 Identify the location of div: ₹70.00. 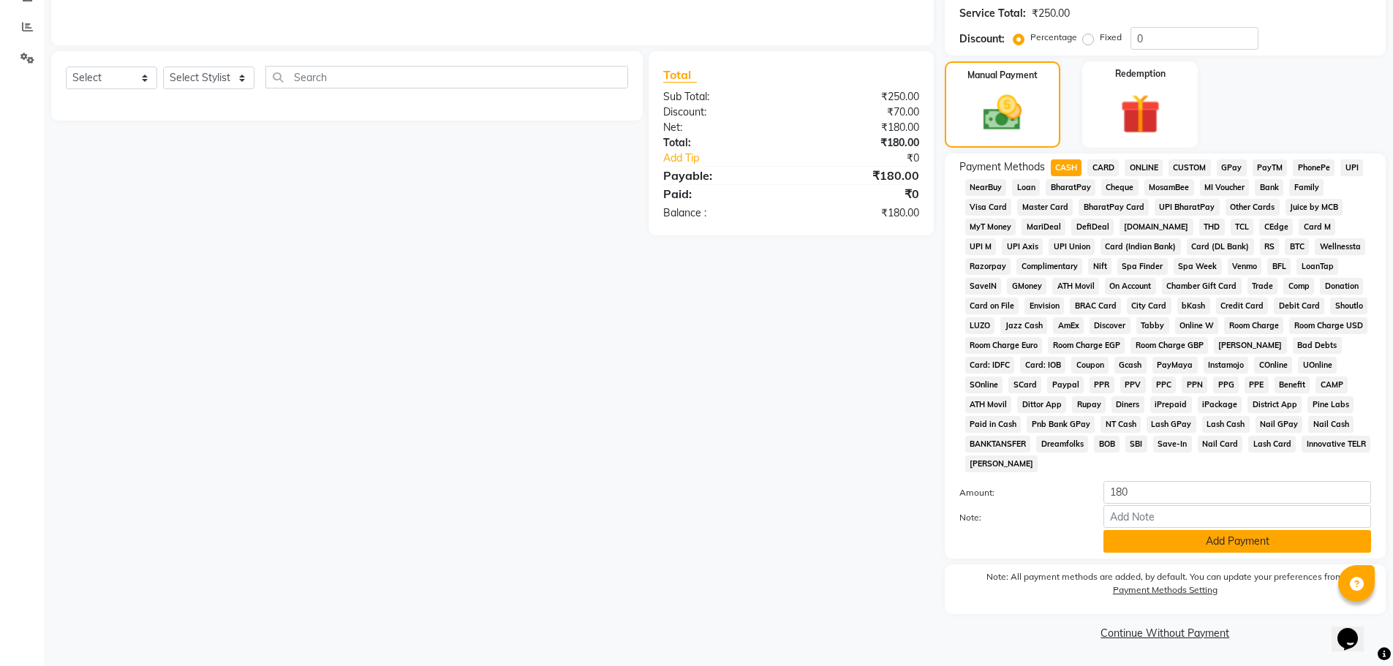
(861, 112).